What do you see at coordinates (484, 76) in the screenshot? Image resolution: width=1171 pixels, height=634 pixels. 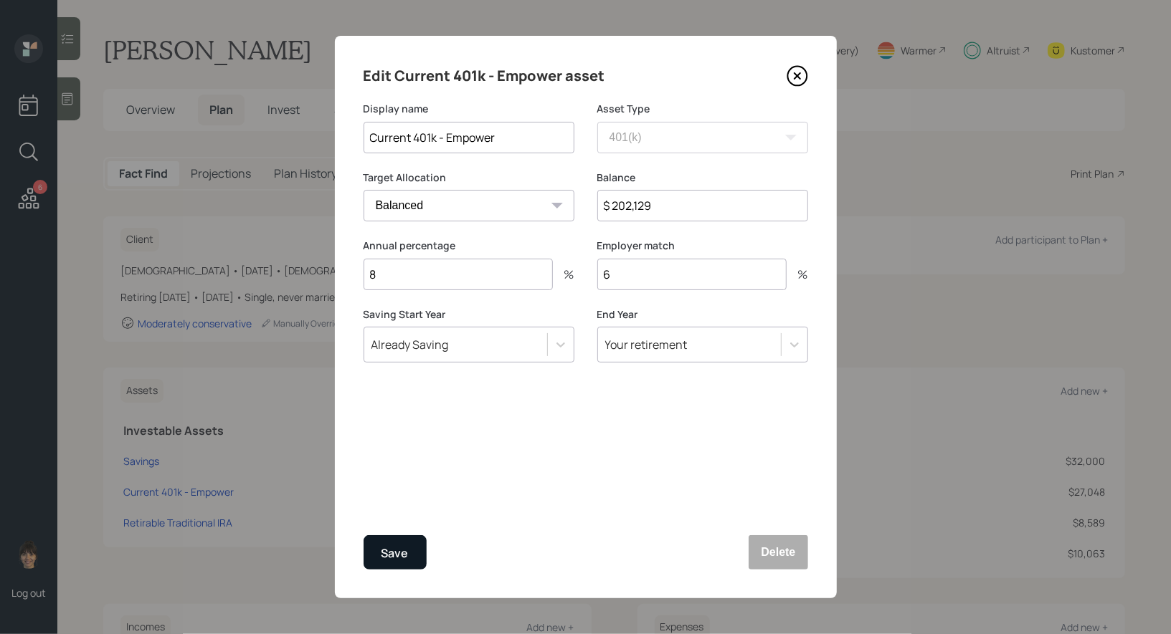 I see `h4: Edit Current 401k - Empower asset` at bounding box center [484, 76].